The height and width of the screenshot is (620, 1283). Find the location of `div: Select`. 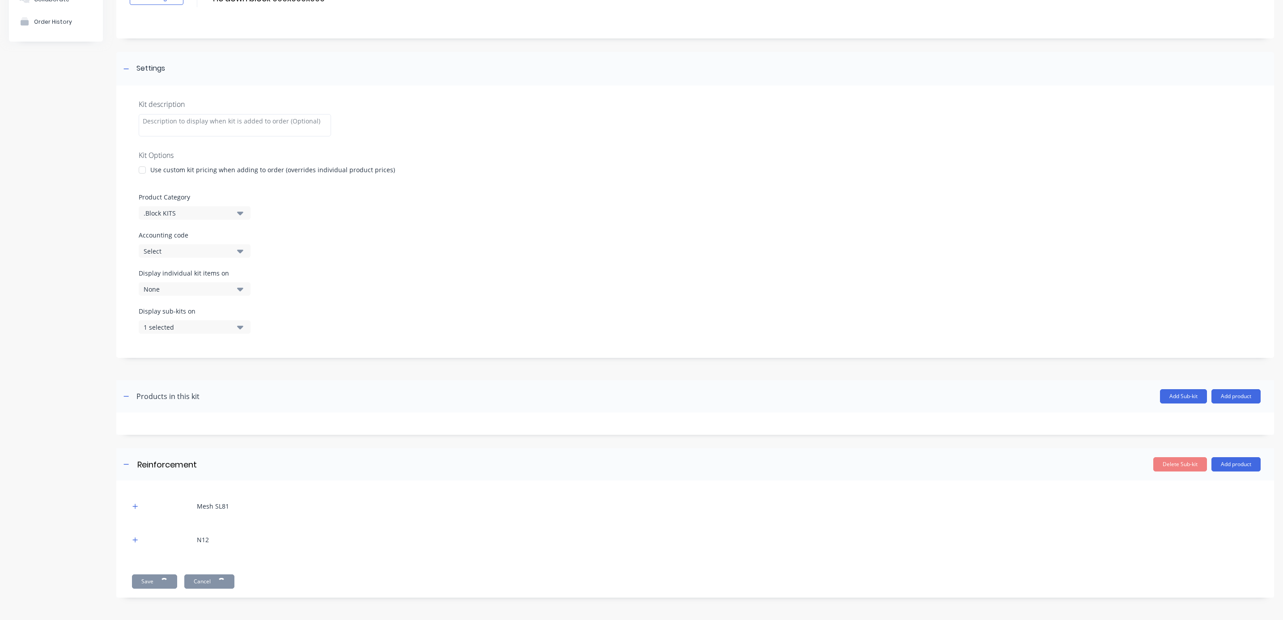

div: Select is located at coordinates (187, 251).